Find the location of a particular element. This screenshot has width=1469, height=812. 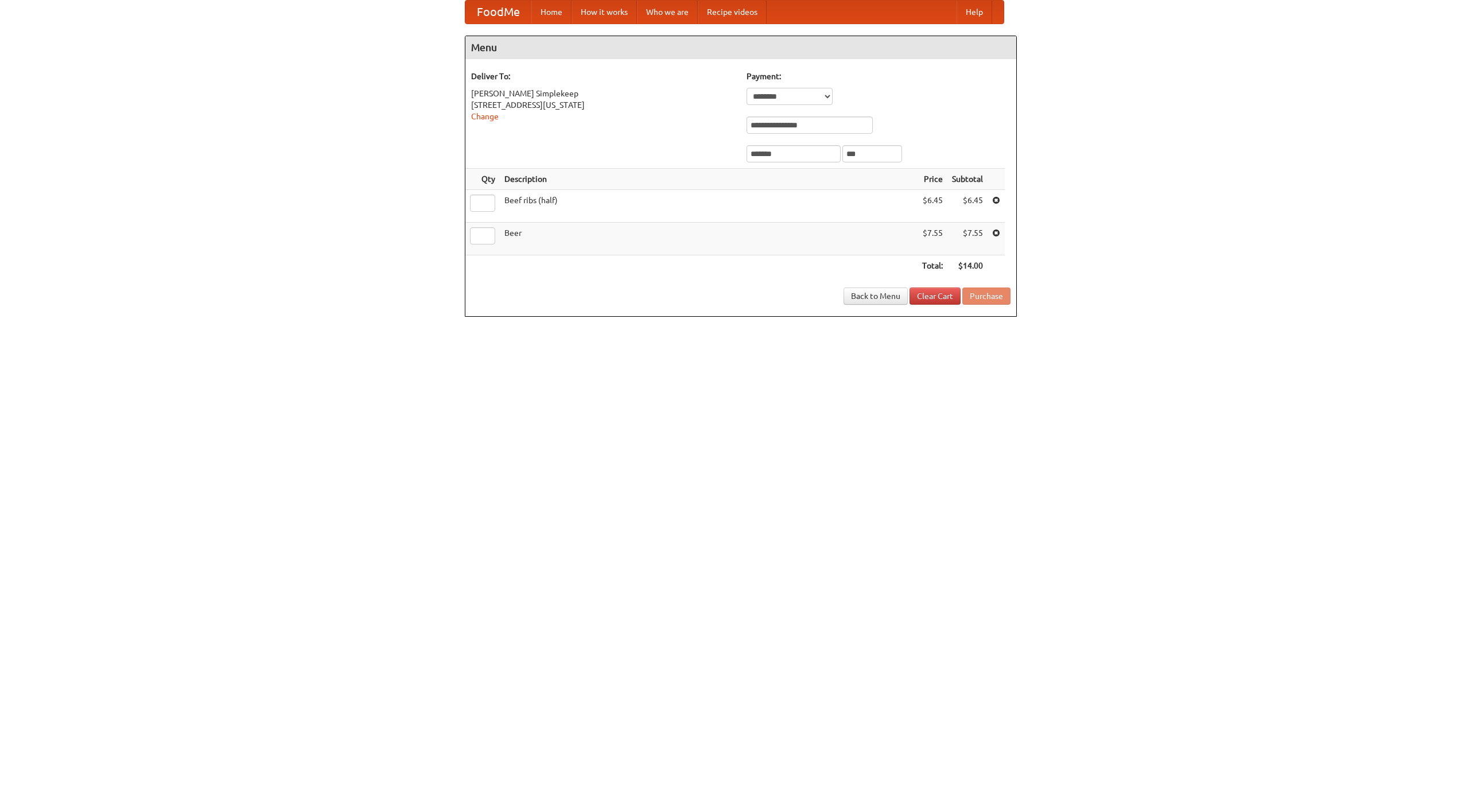

th: Price is located at coordinates (932, 179).